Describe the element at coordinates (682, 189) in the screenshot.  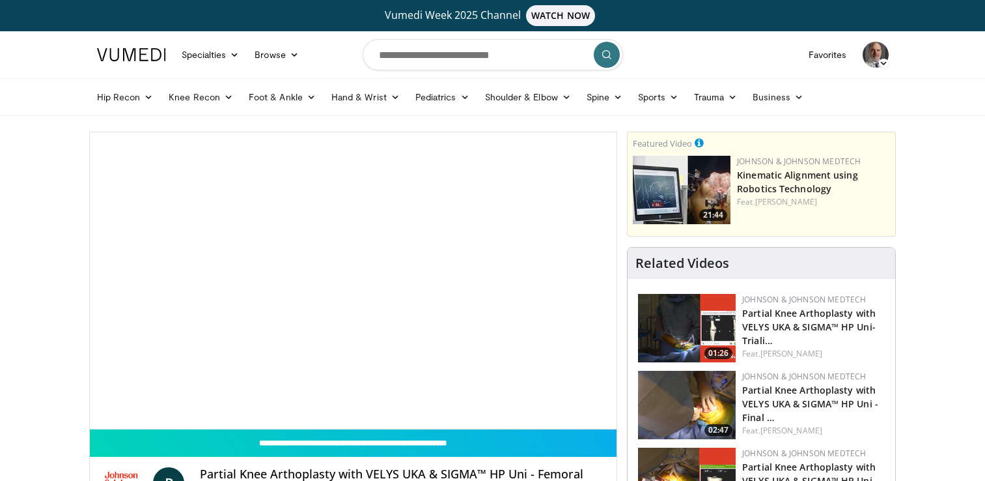
I see `img: 85482610-0380-4aae-aa4a-4a9be0c1a4f1.150x105_q85_crop-smart_upscale.jpg` at that location.